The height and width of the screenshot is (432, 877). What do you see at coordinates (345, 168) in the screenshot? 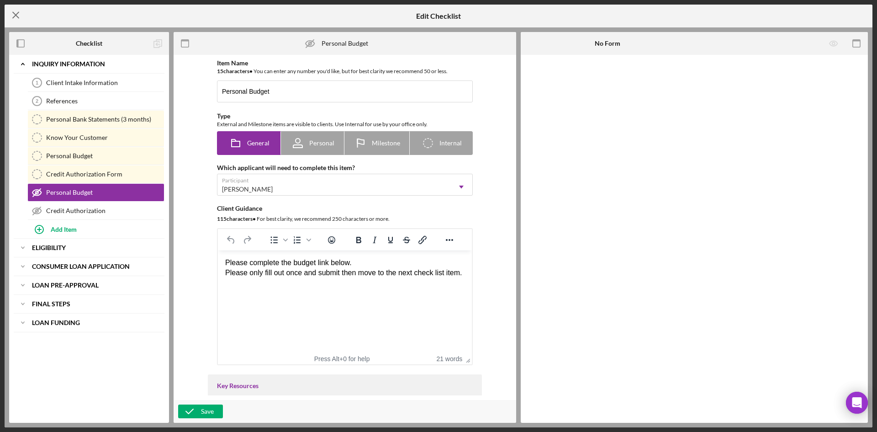
I see `div: Which applicant will need to complete this item?` at bounding box center [345, 168].